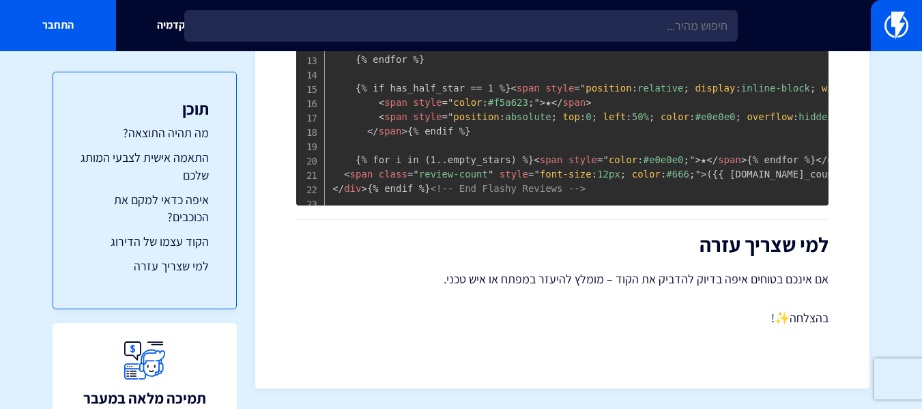 The height and width of the screenshot is (409, 922). Describe the element at coordinates (715, 88) in the screenshot. I see `span: display` at that location.